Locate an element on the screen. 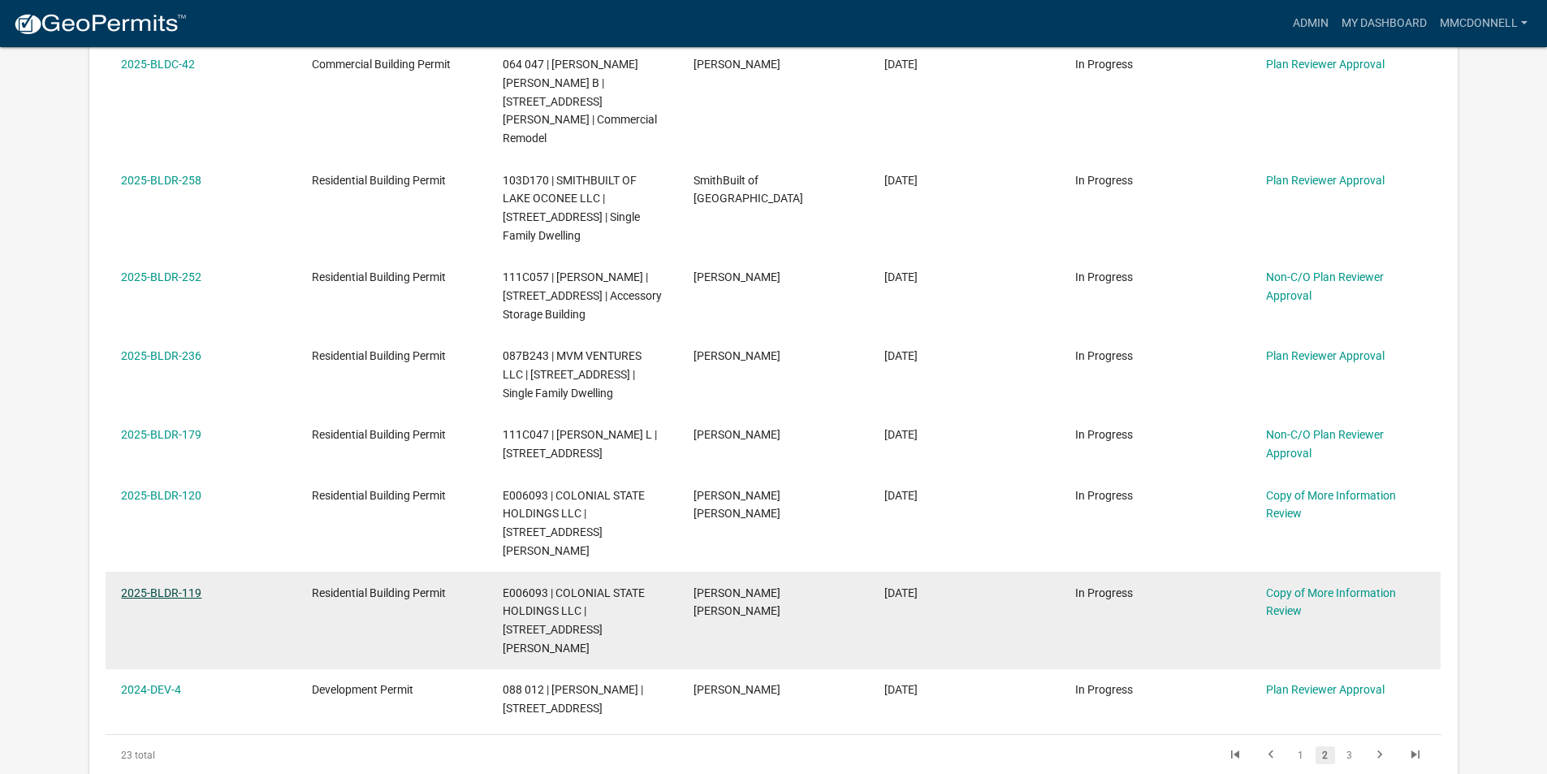  span: SmithBuilt of Lake Oconee is located at coordinates (748, 189).